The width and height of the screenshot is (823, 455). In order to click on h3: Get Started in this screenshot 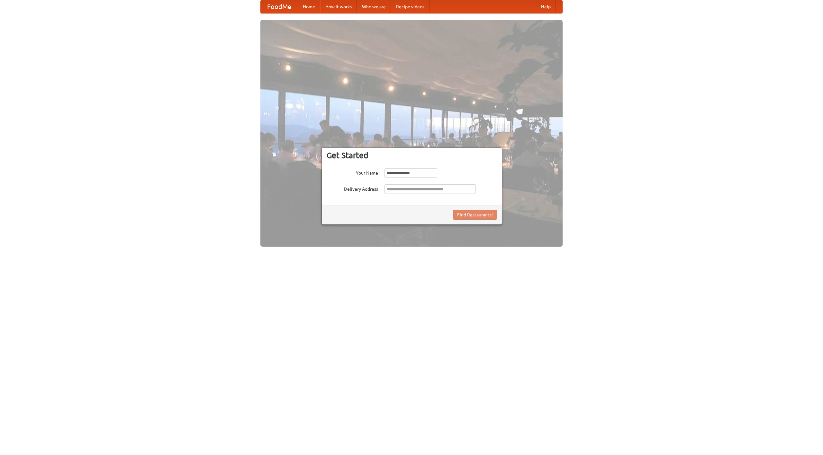, I will do `click(412, 155)`.